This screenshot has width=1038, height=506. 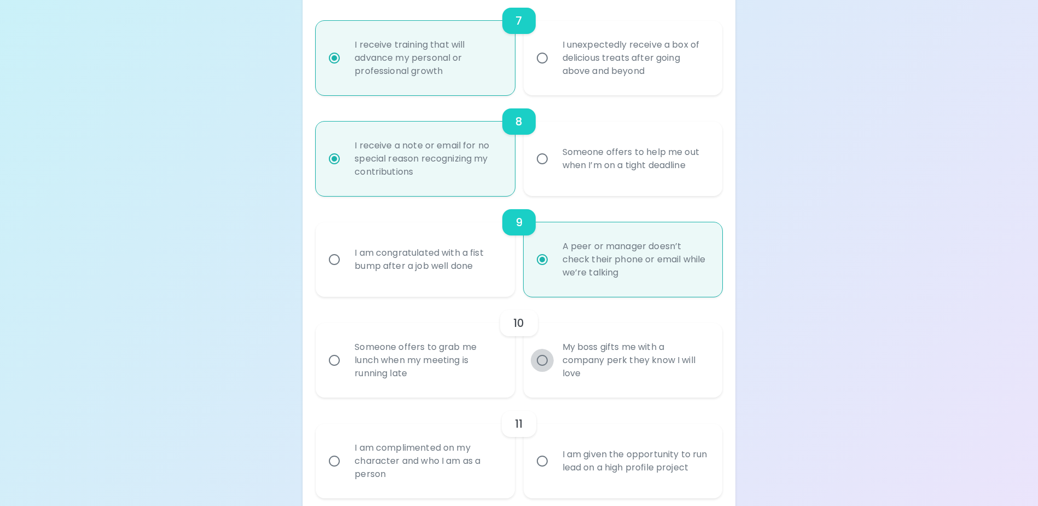 I want to click on div: My boss gifts me with a company perk they know I will love, so click(x=635, y=360).